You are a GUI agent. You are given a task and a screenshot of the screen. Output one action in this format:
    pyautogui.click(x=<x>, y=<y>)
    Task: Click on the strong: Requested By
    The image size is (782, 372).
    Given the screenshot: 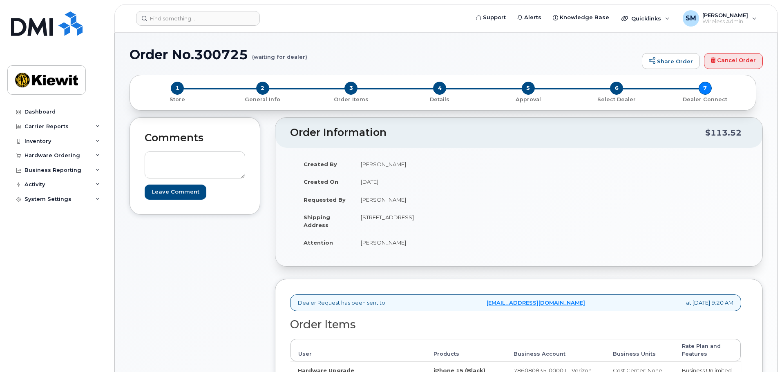 What is the action you would take?
    pyautogui.click(x=324, y=200)
    